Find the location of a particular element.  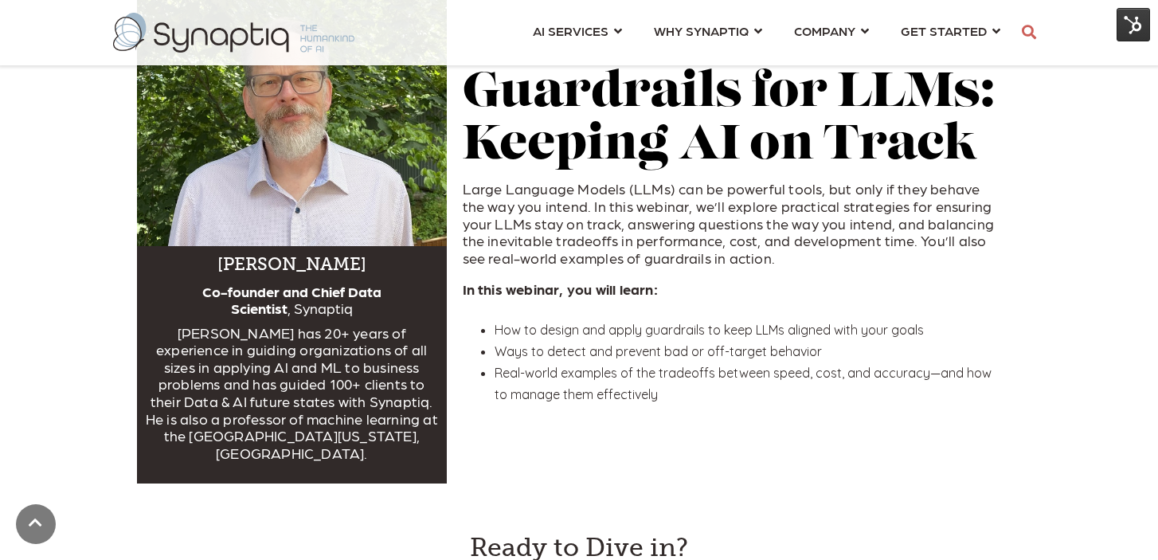

a: COMPANY is located at coordinates (832, 30).